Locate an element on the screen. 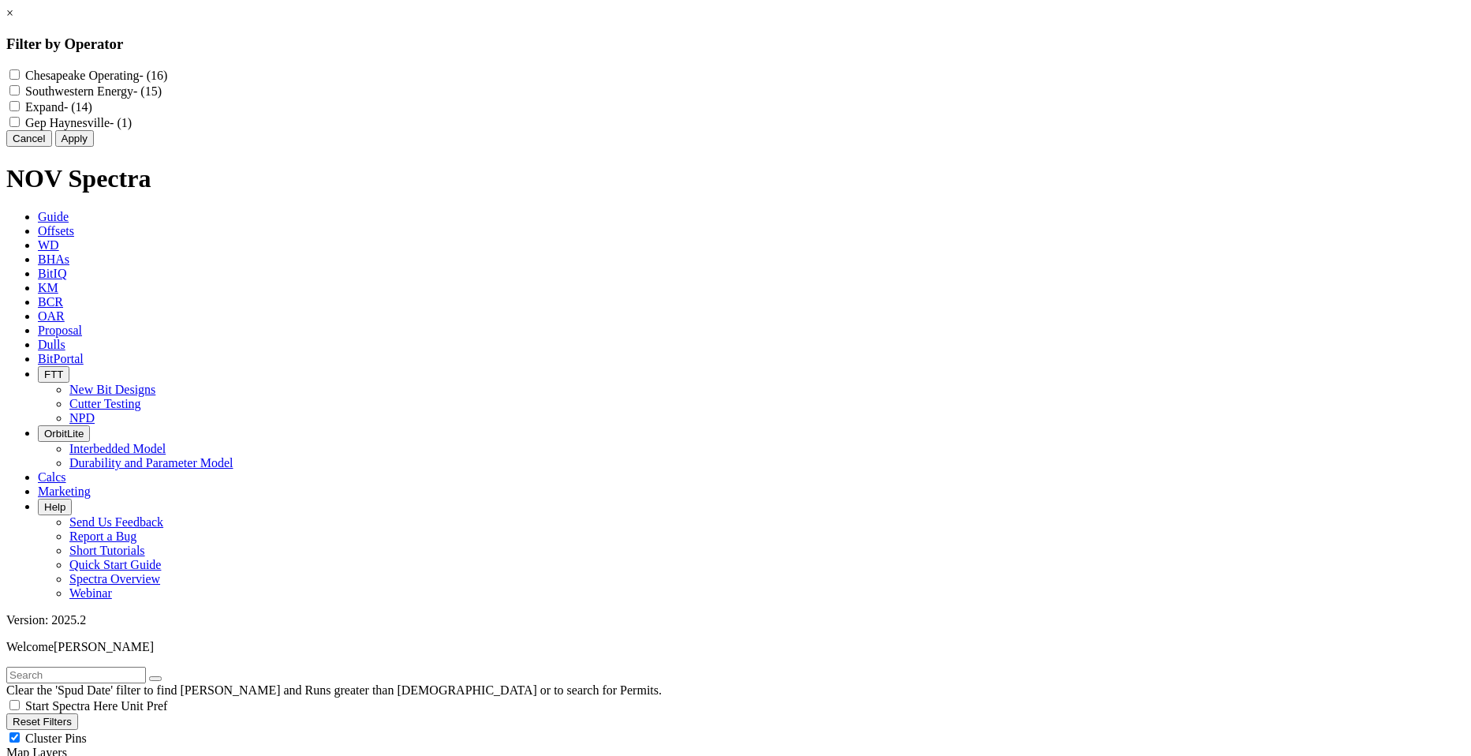 Image resolution: width=1471 pixels, height=756 pixels. a: NPD is located at coordinates (82, 417).